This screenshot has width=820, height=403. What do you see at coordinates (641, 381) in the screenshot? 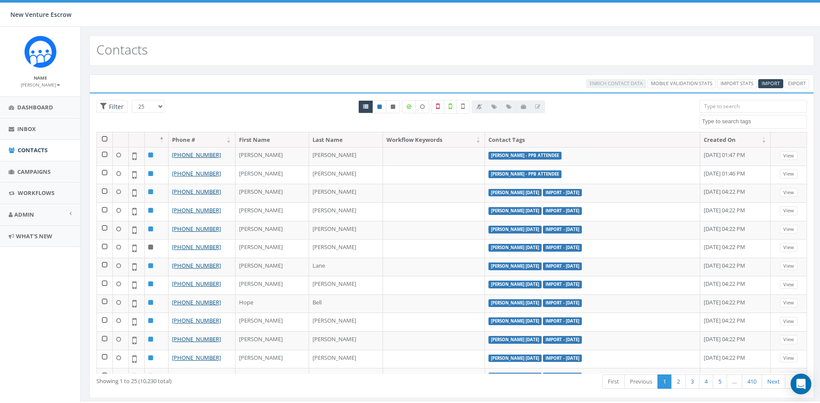
I see `a: Previous` at bounding box center [641, 381].